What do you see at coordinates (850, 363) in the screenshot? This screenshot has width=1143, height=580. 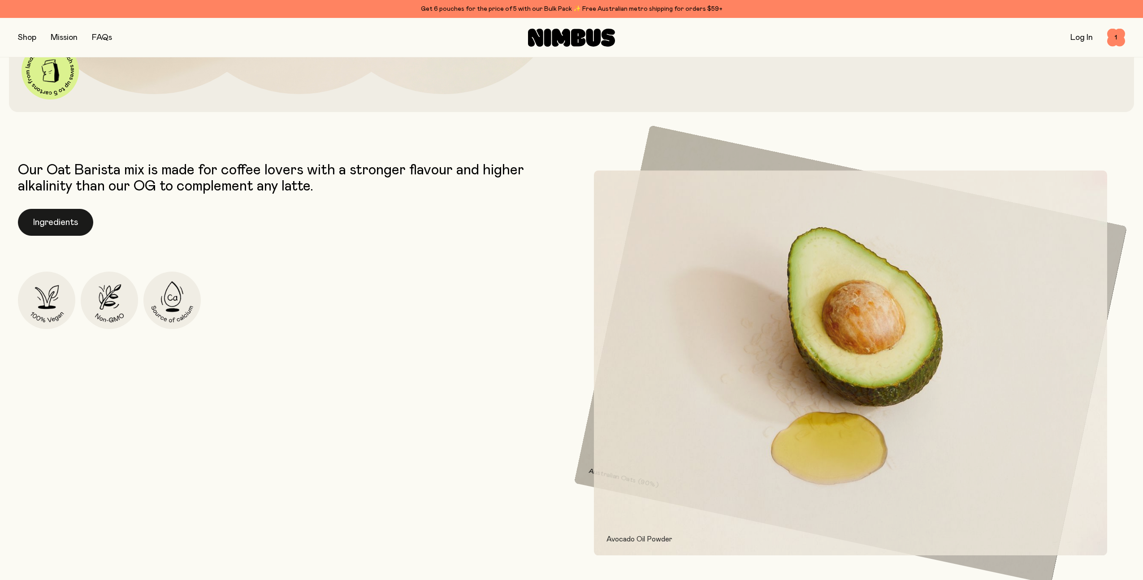 I see `img: Avocado and avocado oil` at bounding box center [850, 363].